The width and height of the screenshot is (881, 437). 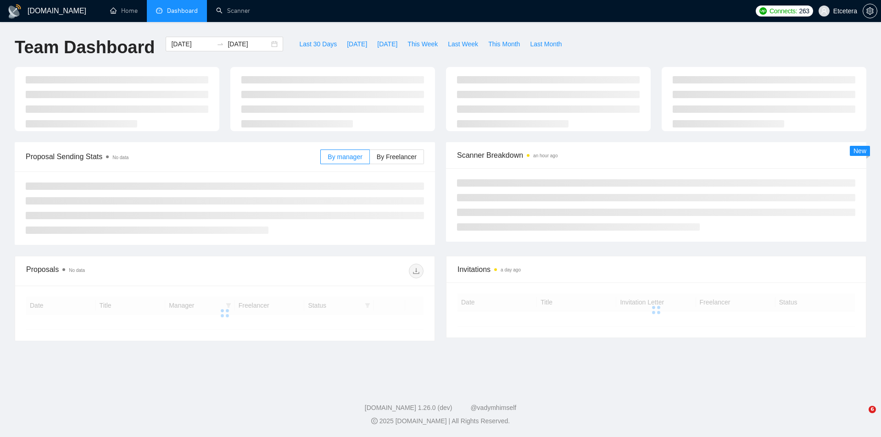 What do you see at coordinates (824, 11) in the screenshot?
I see `span: user` at bounding box center [824, 11].